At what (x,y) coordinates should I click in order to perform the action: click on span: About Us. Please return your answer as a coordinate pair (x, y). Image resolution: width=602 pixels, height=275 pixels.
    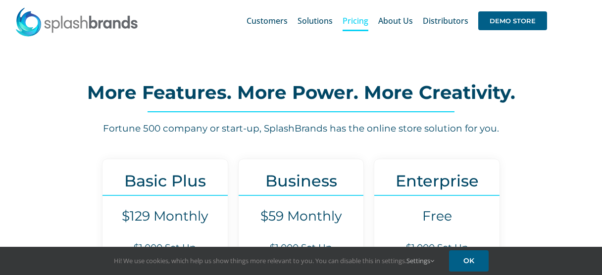
    Looking at the image, I should click on (396, 21).